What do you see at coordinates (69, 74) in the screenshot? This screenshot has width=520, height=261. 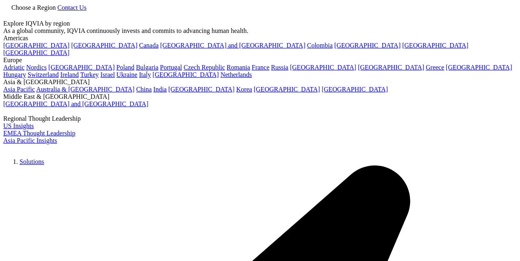 I see `a: Ireland` at bounding box center [69, 74].